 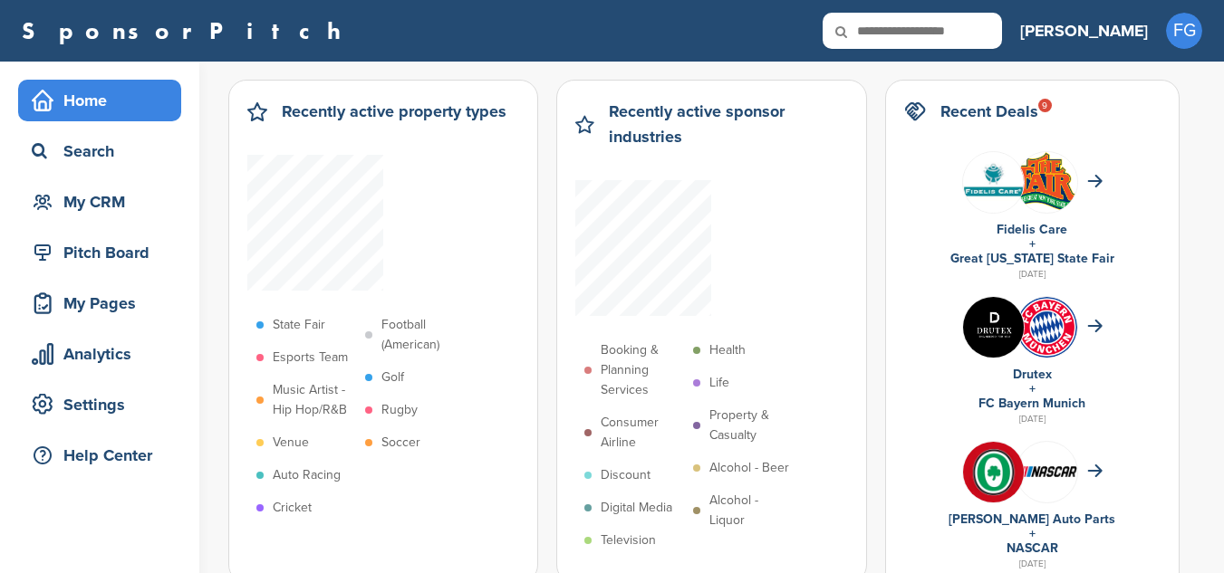 What do you see at coordinates (187, 31) in the screenshot?
I see `a: SponsorPitch` at bounding box center [187, 31].